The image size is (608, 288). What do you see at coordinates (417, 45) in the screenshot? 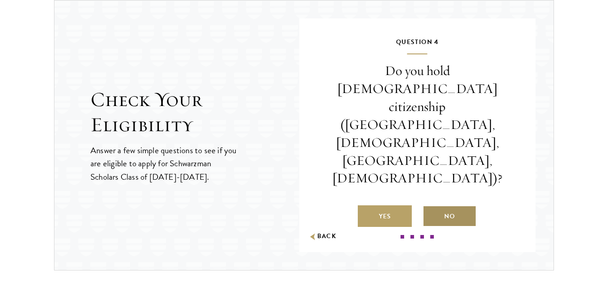
I see `h5: Question 4` at bounding box center [417, 45].